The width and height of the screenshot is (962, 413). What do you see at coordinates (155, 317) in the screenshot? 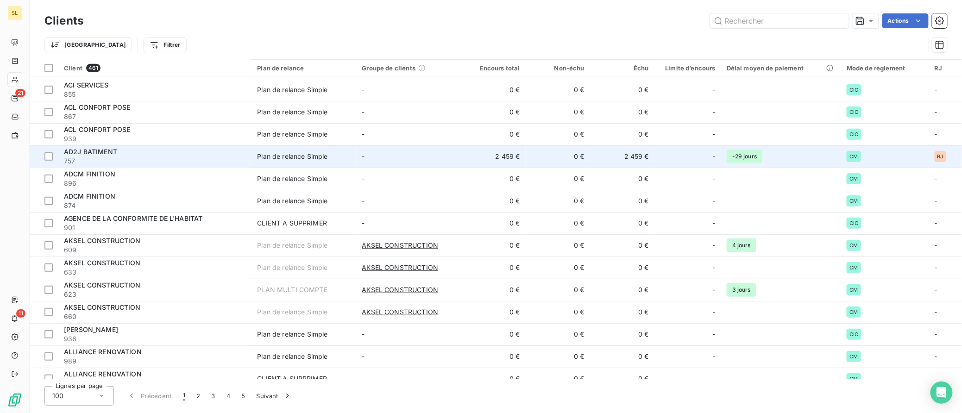
I see `span: 660` at bounding box center [155, 317].